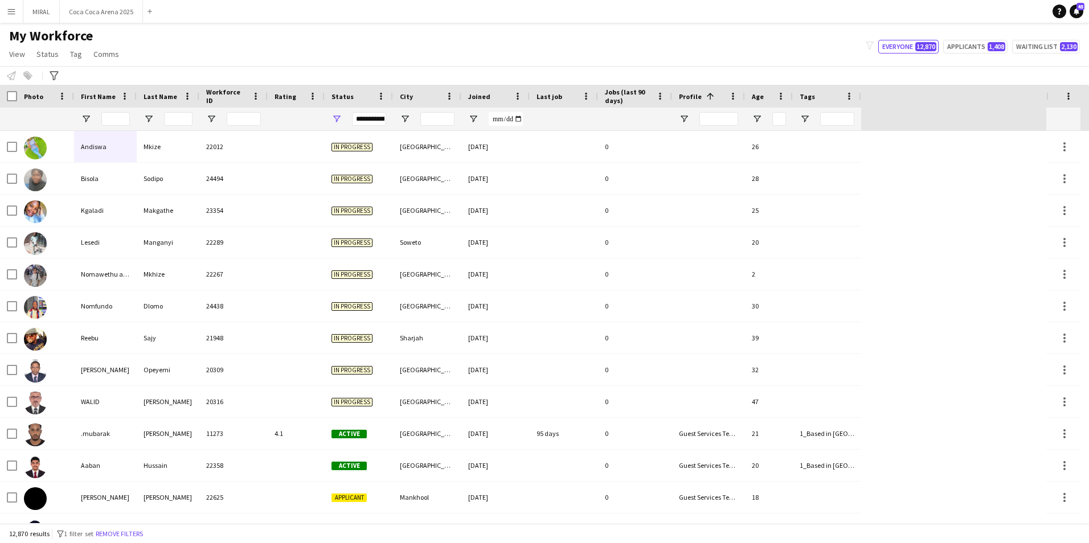 This screenshot has width=1089, height=543. Describe the element at coordinates (34, 96) in the screenshot. I see `span: Photo` at that location.